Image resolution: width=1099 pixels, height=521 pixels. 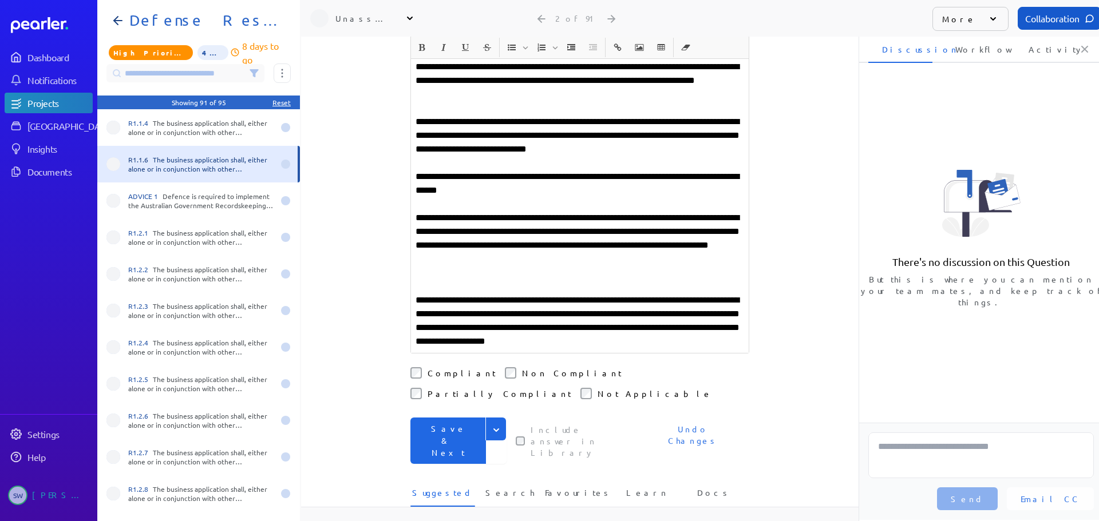 What do you see at coordinates (465, 47) in the screenshot?
I see `button: Underline` at bounding box center [465, 47].